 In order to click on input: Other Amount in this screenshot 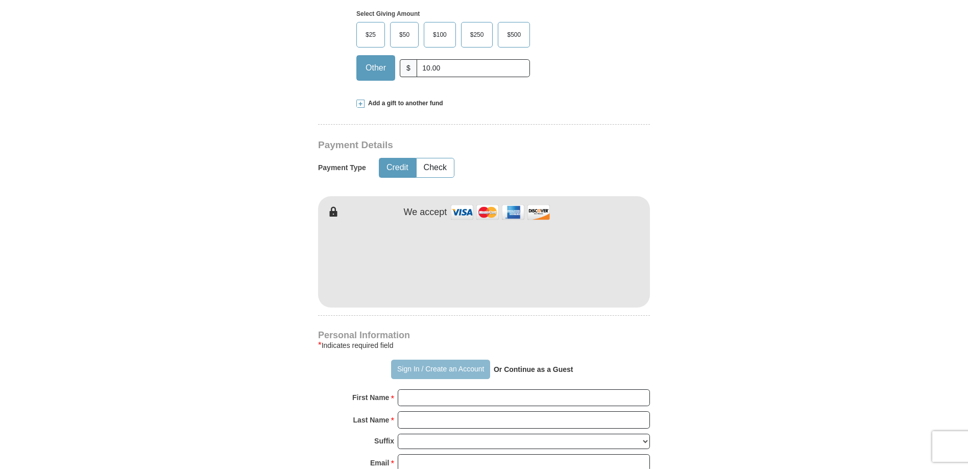, I will do `click(473, 68)`.